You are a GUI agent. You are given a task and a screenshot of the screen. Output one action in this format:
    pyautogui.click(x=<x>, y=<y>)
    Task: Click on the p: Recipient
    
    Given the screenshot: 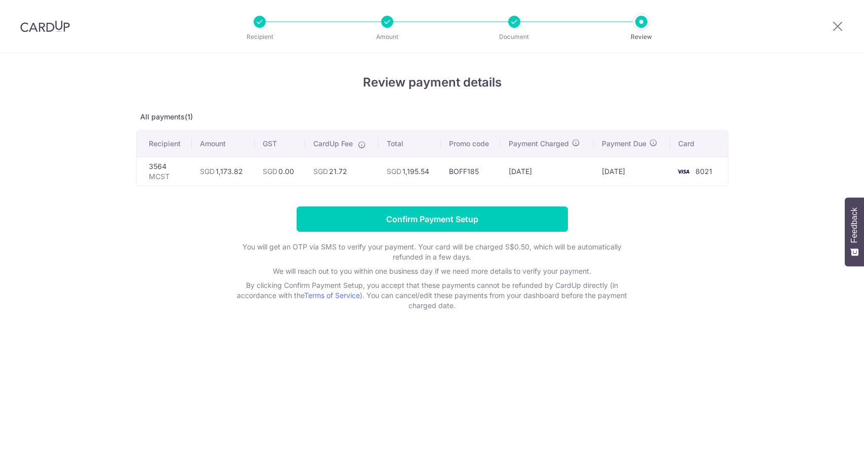 What is the action you would take?
    pyautogui.click(x=260, y=37)
    